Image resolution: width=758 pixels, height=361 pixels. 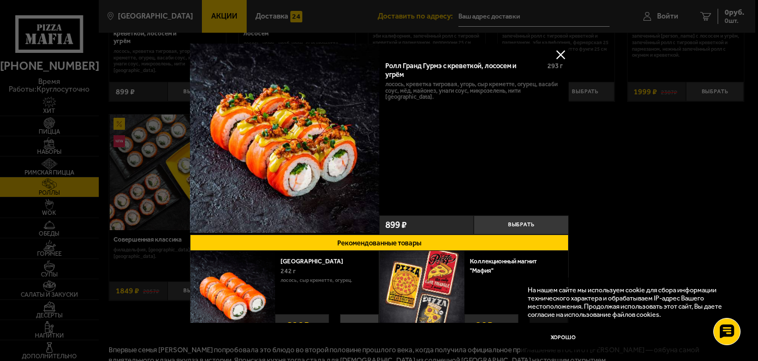 I want to click on a: Коллекционный магнит "Мафия", so click(x=503, y=266).